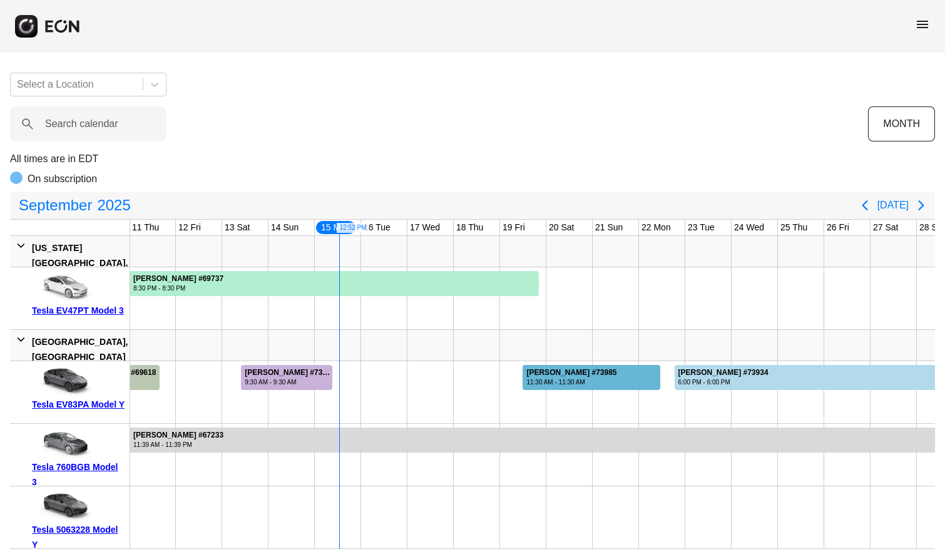  Describe the element at coordinates (377, 227) in the screenshot. I see `div: 16 Tue` at that location.